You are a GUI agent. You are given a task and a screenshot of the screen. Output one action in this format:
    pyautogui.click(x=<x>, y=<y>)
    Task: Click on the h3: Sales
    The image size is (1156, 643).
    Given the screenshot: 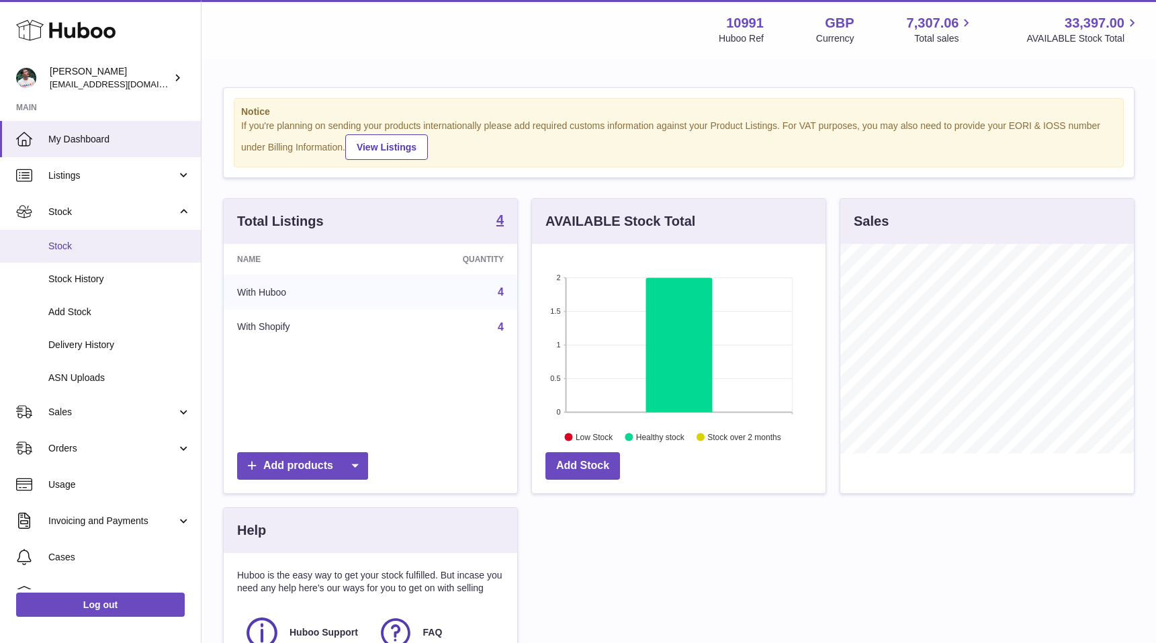 What is the action you would take?
    pyautogui.click(x=871, y=221)
    